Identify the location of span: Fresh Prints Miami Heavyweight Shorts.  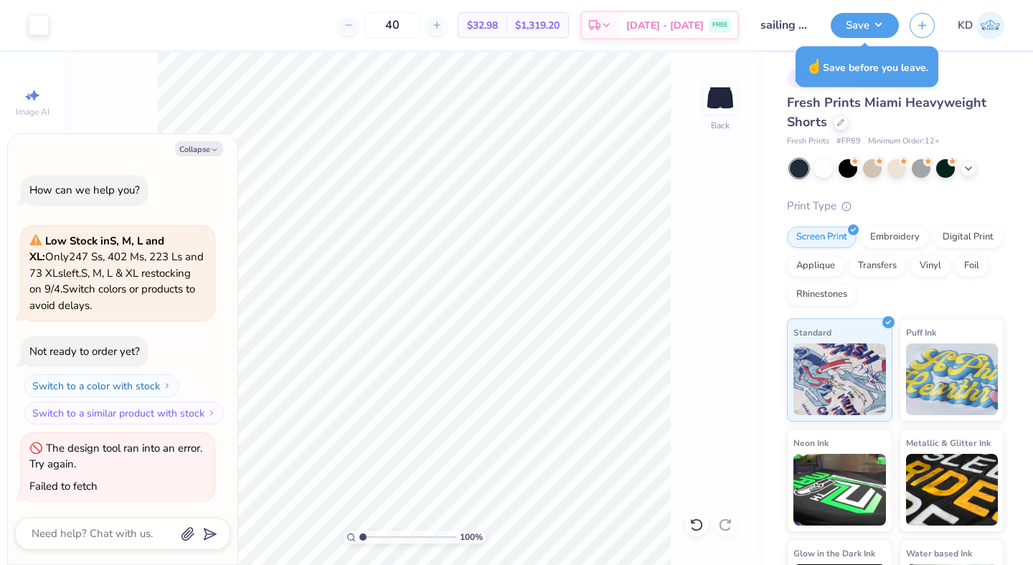
(887, 112).